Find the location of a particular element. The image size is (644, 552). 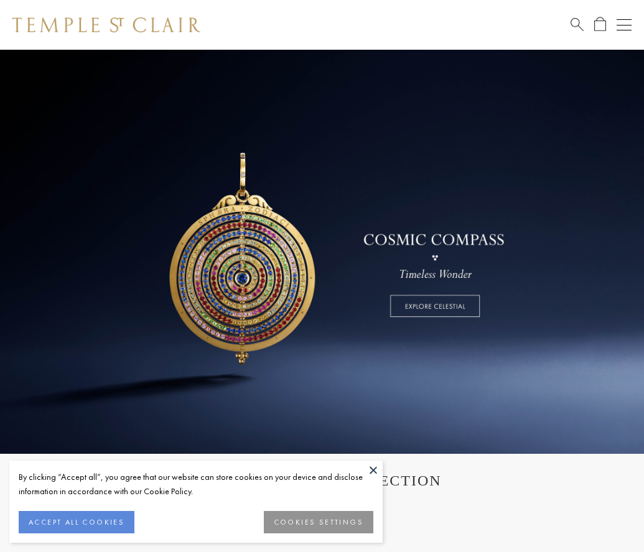

a: Open Shopping Bag is located at coordinates (599, 24).